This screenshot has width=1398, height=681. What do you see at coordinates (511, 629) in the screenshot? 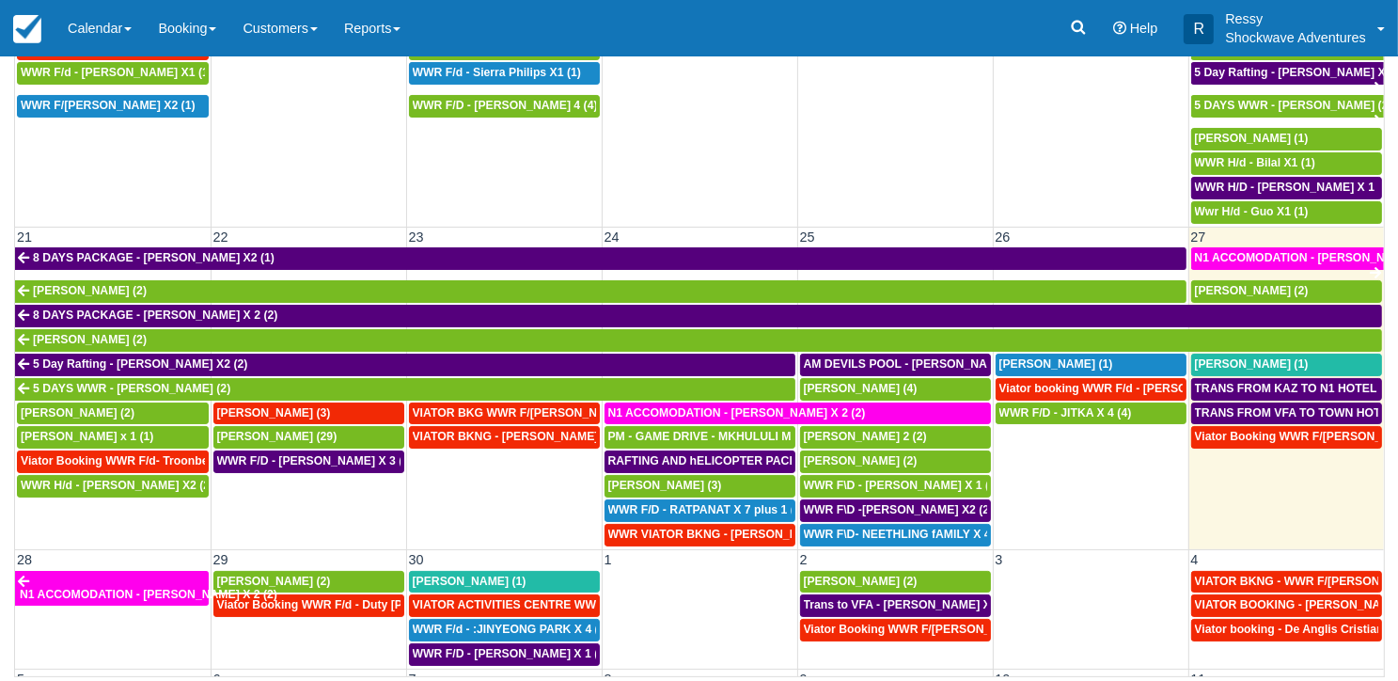
I see `span: WWR F/d - :JINYEONG PARK X 4 (4)` at bounding box center [511, 629].